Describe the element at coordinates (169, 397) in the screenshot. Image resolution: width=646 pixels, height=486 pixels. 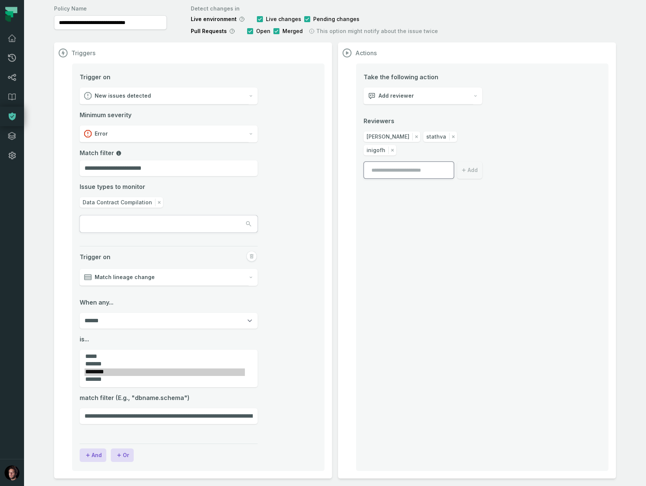
I see `label: match filter (E.g., "dbname.schema")` at that location.